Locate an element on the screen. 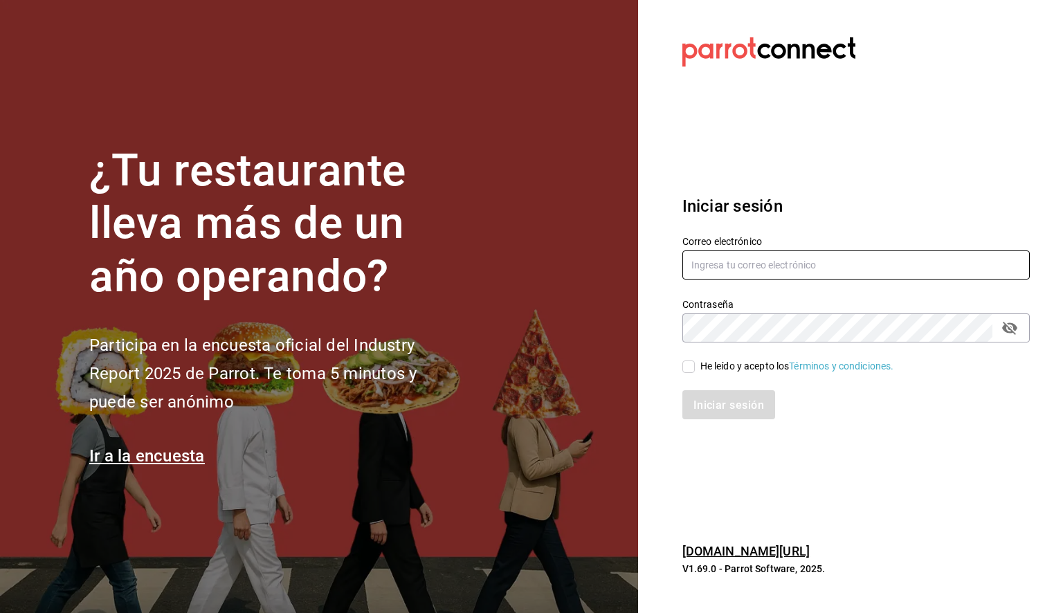 The image size is (1063, 613). font: Ir a la encuesta is located at coordinates (147, 456).